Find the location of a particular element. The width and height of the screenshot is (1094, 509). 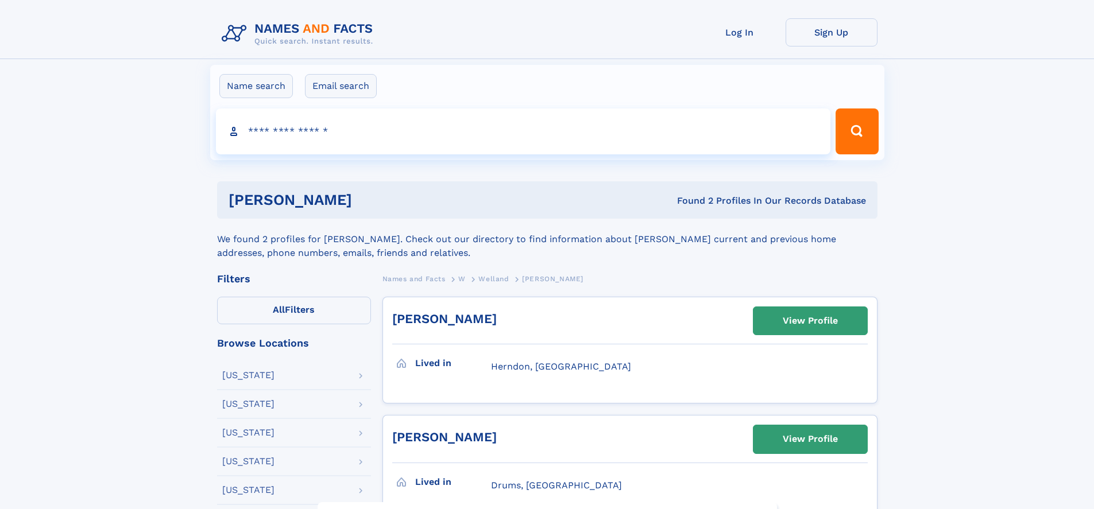

img: Logo Names and Facts is located at coordinates (300, 34).